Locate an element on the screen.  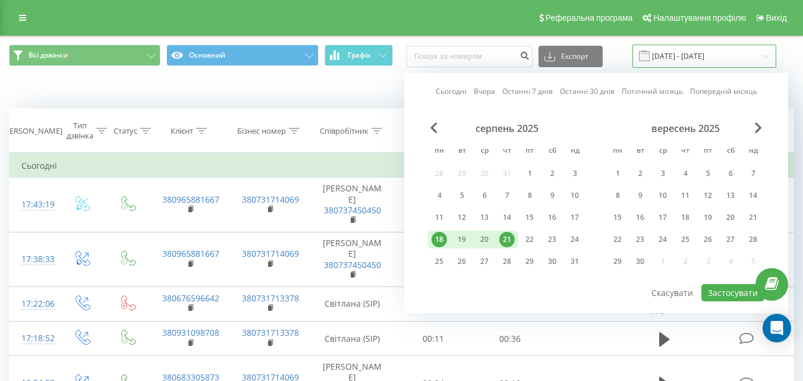
div: 17:38:33 is located at coordinates (34, 259).